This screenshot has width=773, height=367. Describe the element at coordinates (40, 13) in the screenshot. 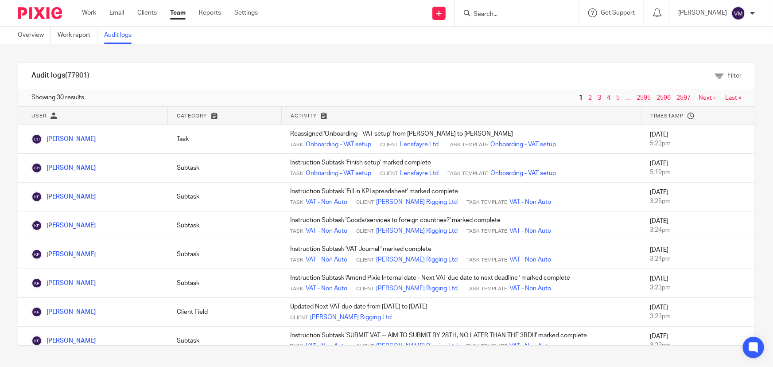

I see `img: Pixie` at that location.